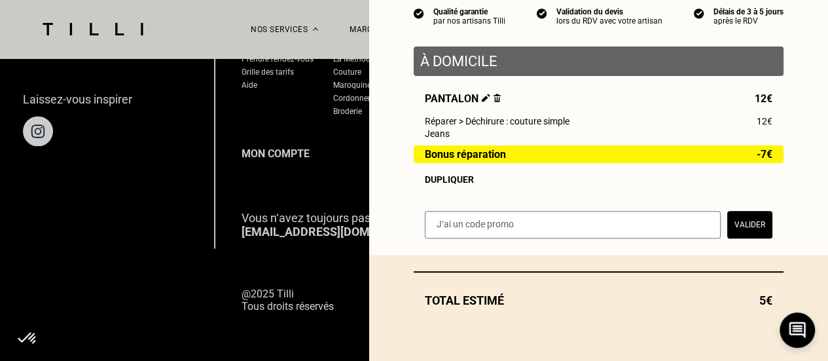  Describe the element at coordinates (748, 12) in the screenshot. I see `div: Délais de 3 à 5 jours` at that location.